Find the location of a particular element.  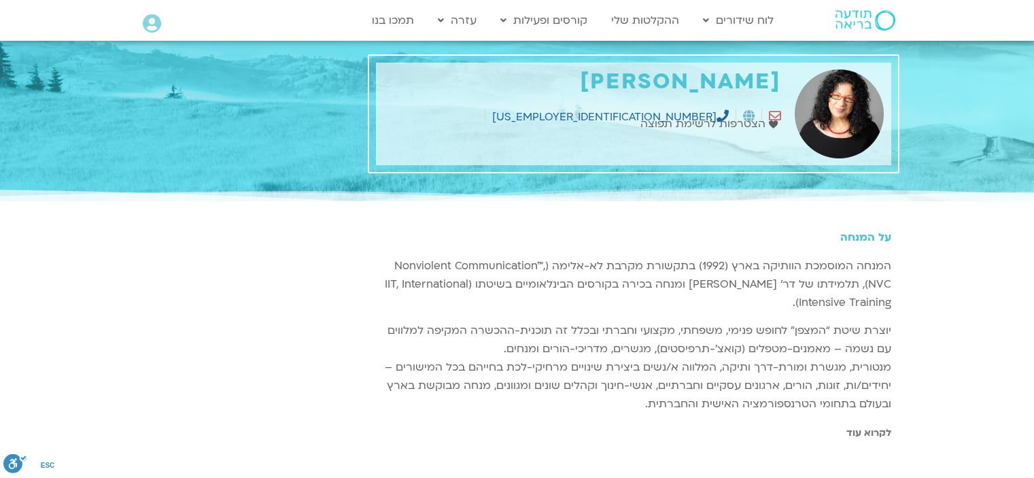

span: הצטרפות לרשימת תפוצה is located at coordinates (704, 124).